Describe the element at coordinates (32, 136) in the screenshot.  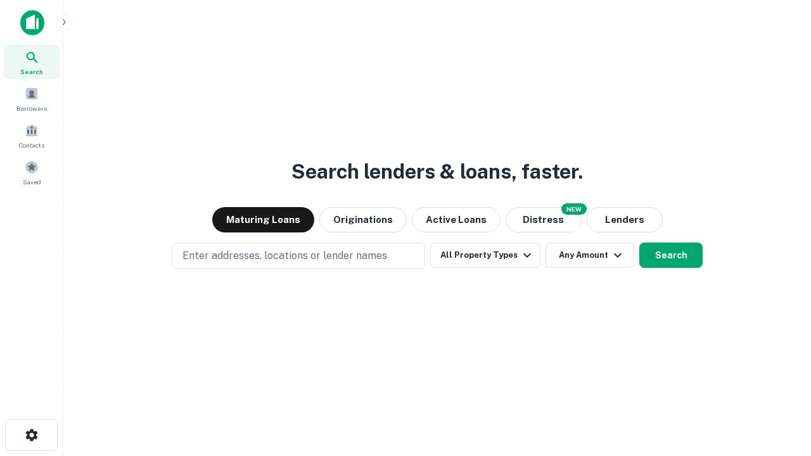
I see `a: Contacts` at that location.